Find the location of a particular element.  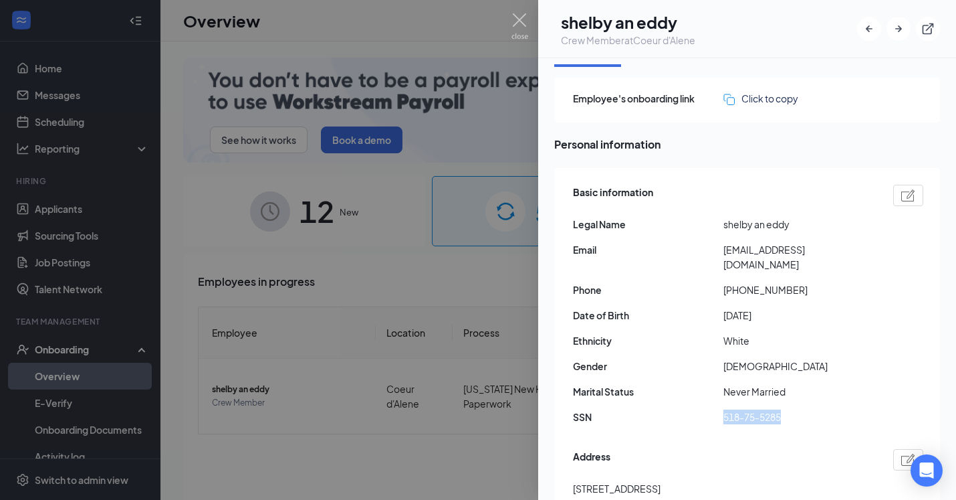

span: Gender is located at coordinates (648, 366).